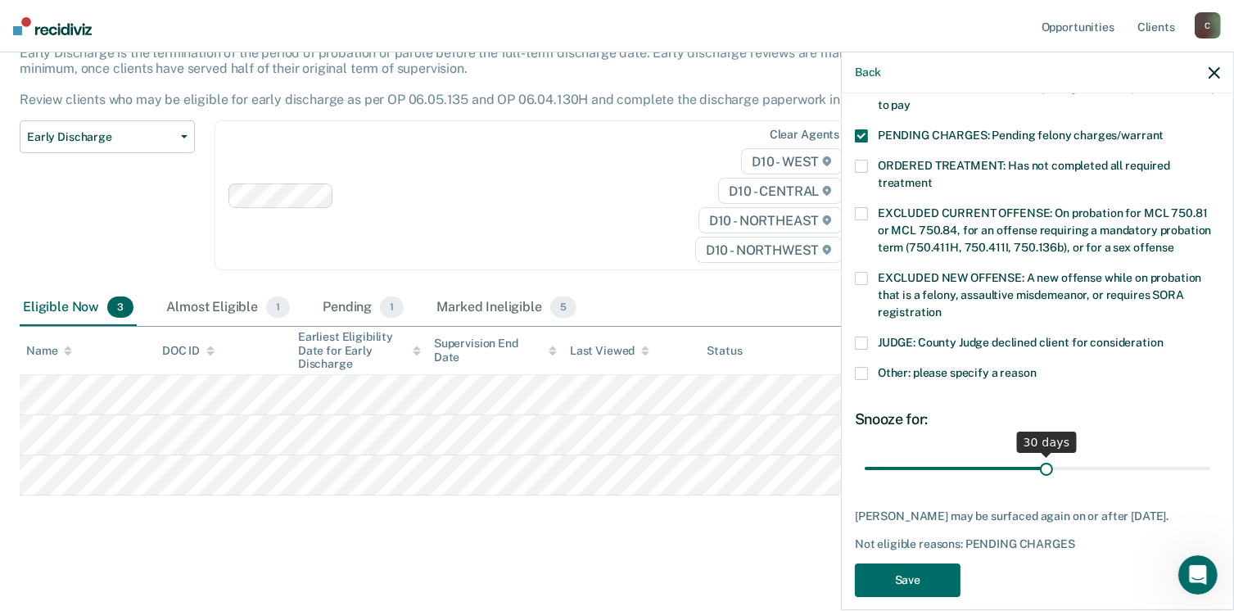  What do you see at coordinates (495, 350) in the screenshot?
I see `div: Supervision End Date` at bounding box center [495, 350].